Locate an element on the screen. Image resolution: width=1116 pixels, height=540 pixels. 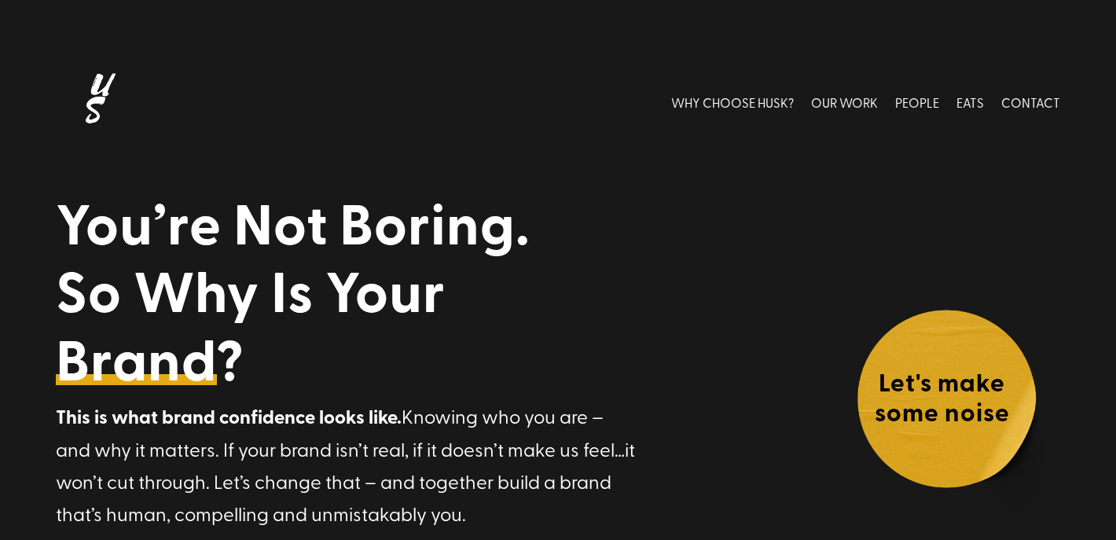
img: Husk logo is located at coordinates (99, 101).